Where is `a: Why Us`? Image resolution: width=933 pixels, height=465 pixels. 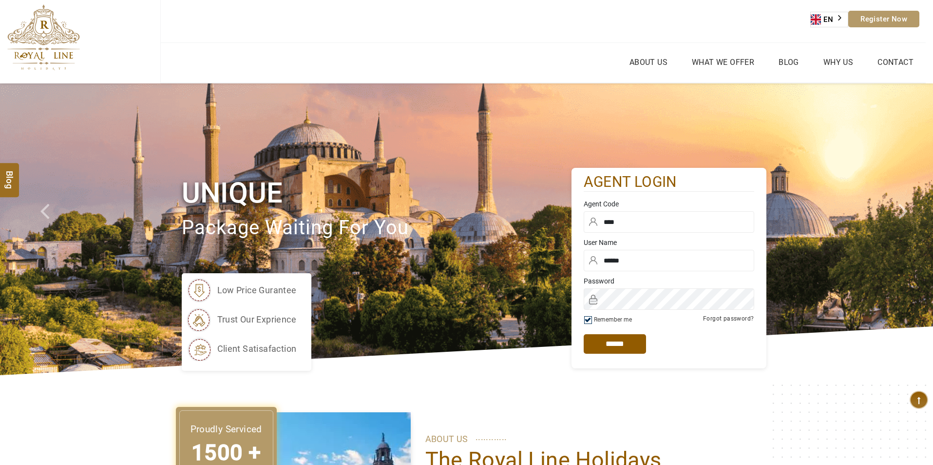 a: Why Us is located at coordinates (838, 62).